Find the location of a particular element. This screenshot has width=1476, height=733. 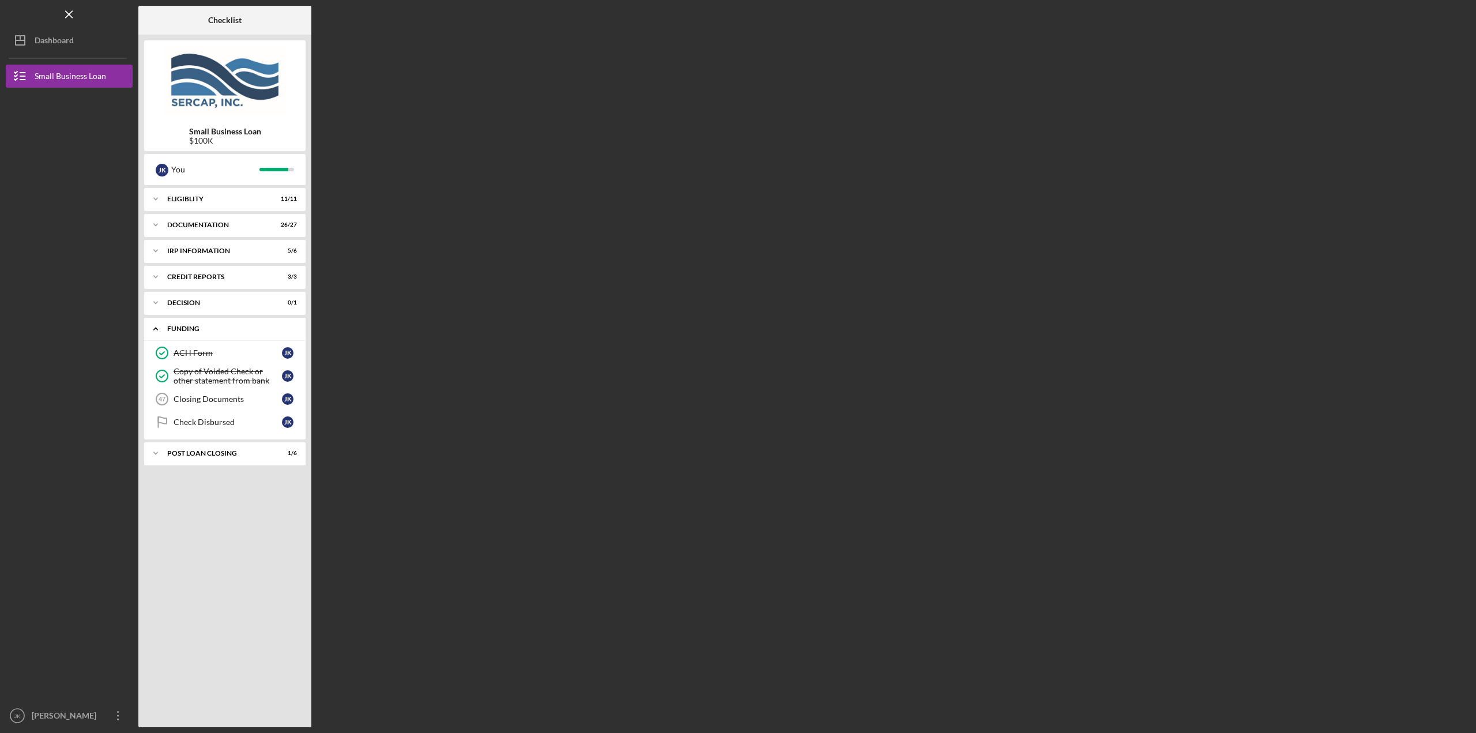

div: Documentation is located at coordinates (217, 225).